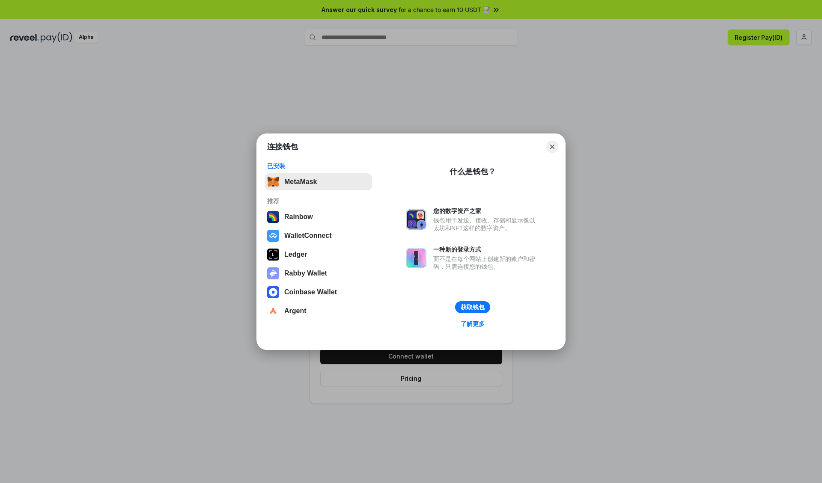 The width and height of the screenshot is (822, 483). Describe the element at coordinates (301, 182) in the screenshot. I see `div: MetaMask` at that location.